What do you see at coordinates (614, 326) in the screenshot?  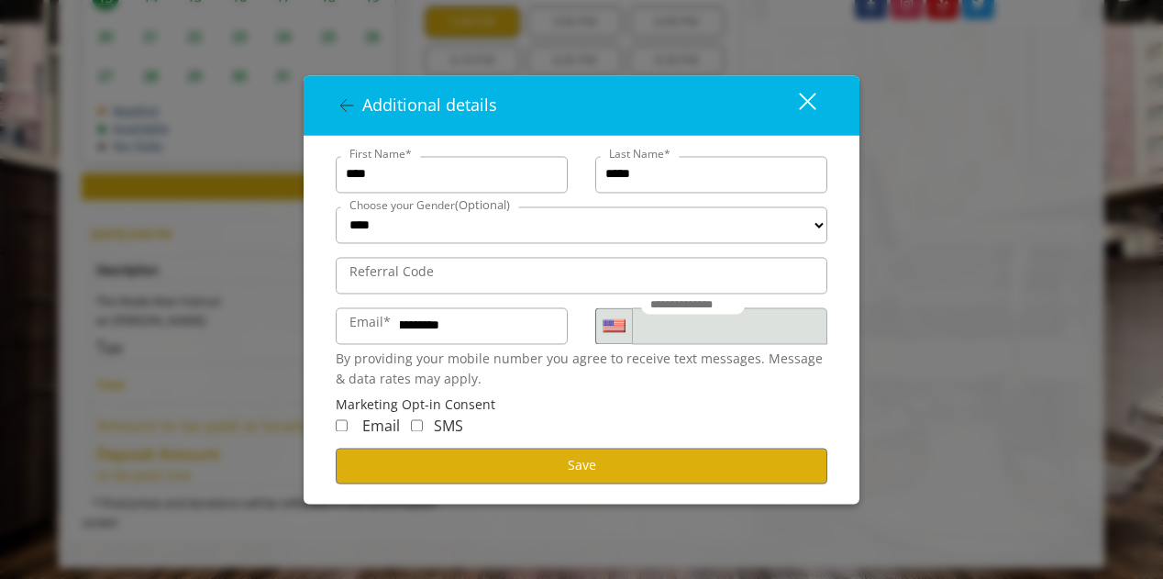 I see `div: Country` at bounding box center [614, 326].